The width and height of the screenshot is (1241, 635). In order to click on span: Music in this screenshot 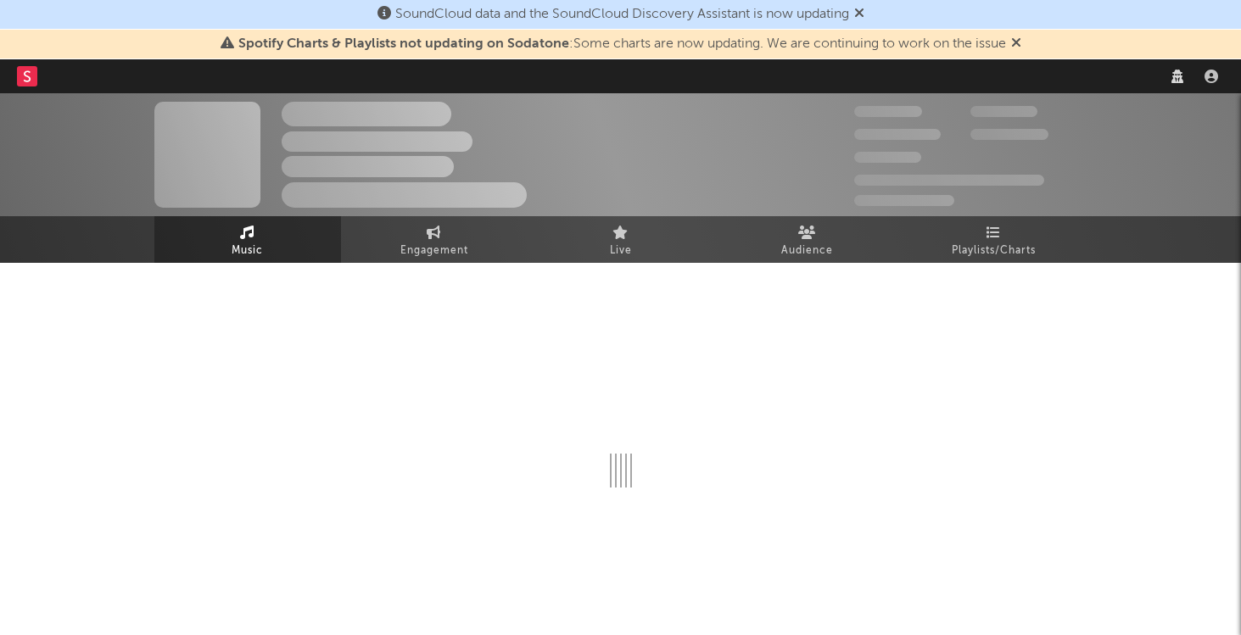, I will do `click(247, 251)`.